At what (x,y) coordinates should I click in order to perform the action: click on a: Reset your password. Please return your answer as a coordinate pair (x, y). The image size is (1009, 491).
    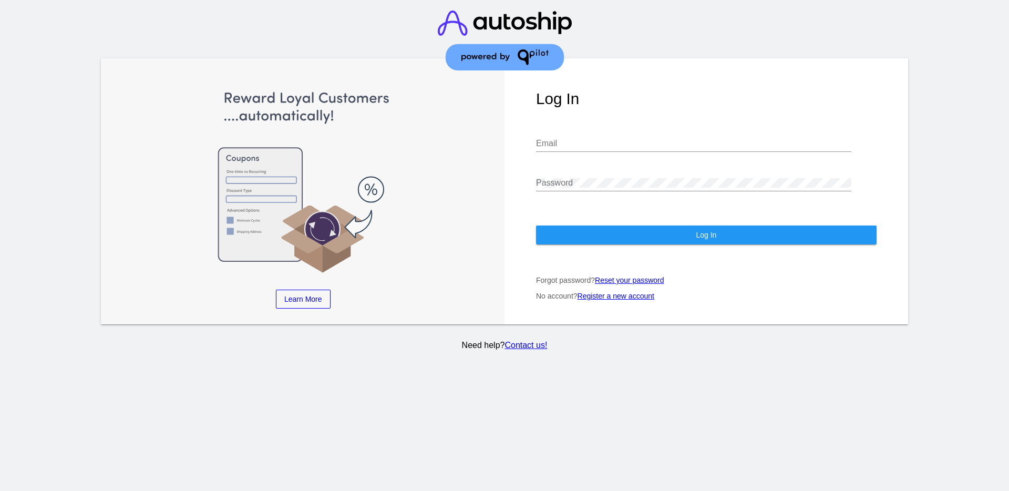
    Looking at the image, I should click on (629, 280).